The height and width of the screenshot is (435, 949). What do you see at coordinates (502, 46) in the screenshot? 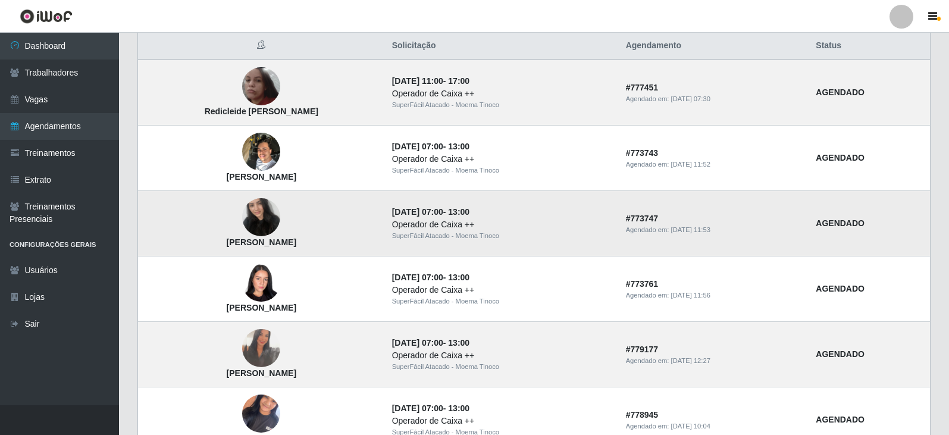
I see `th: Solicitação` at bounding box center [502, 46].